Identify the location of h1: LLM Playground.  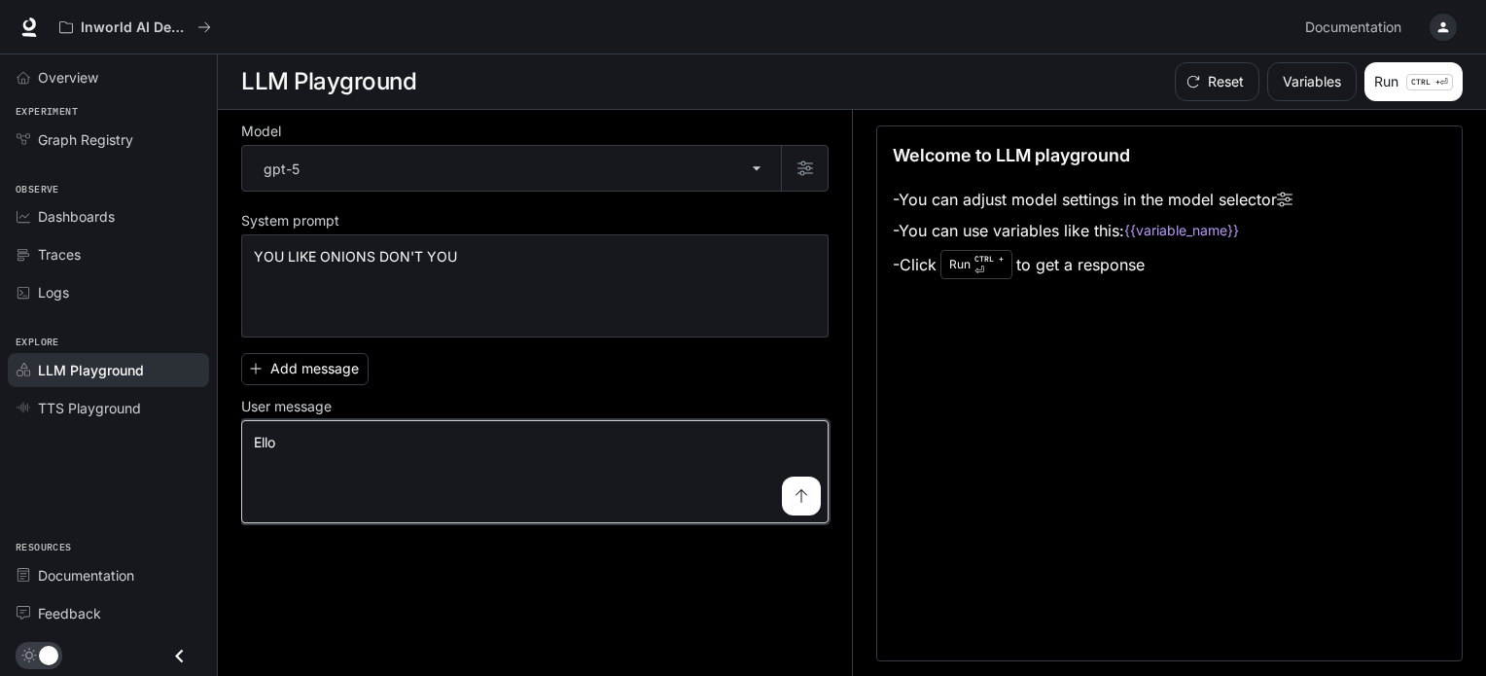
(329, 82).